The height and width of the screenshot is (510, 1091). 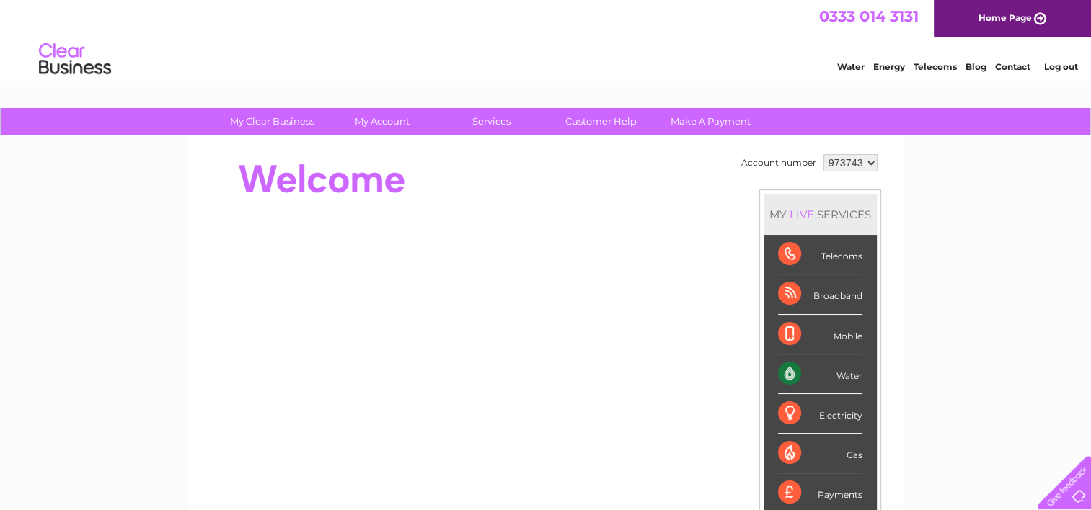 What do you see at coordinates (820, 214) in the screenshot?
I see `div: MY SERVICES` at bounding box center [820, 214].